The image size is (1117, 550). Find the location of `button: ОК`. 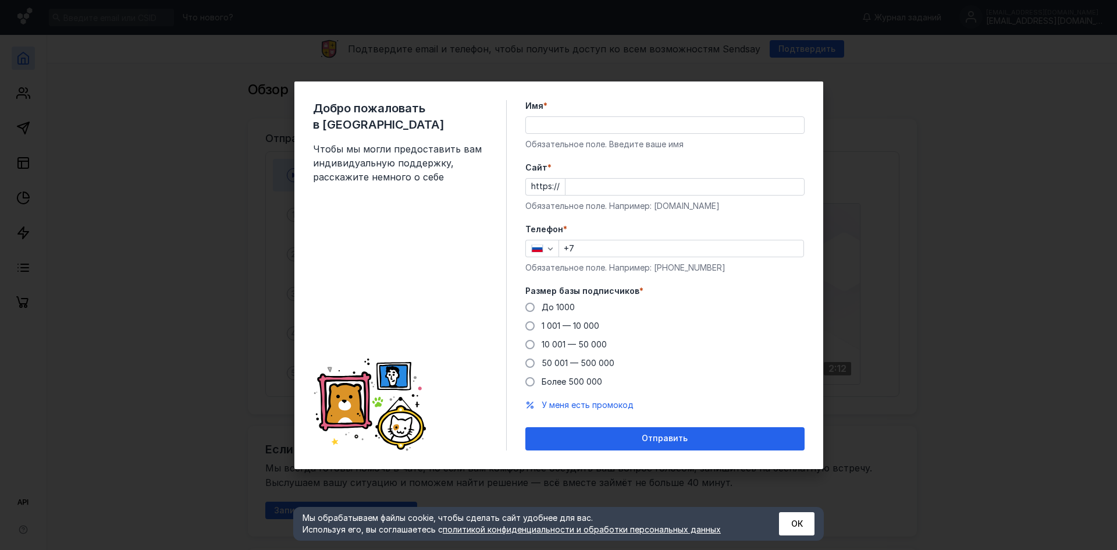

button: ОК is located at coordinates (796, 523).